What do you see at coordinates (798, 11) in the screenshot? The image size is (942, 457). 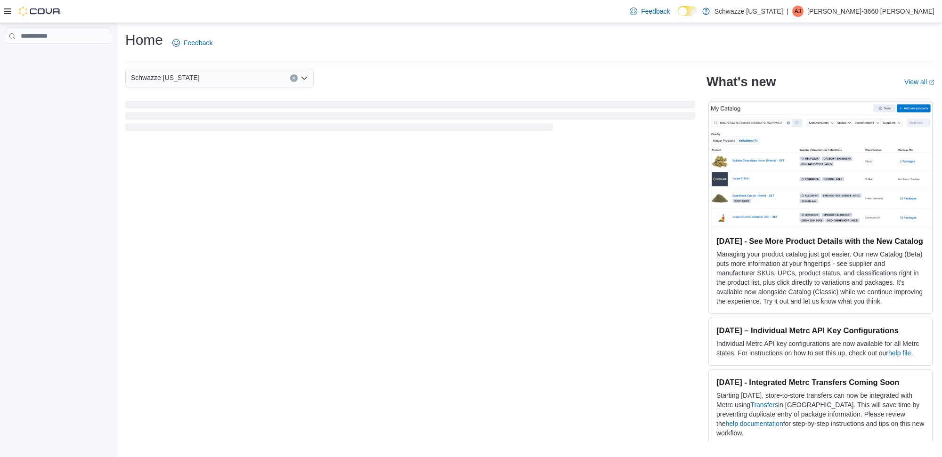 I see `span: A3` at bounding box center [798, 11].